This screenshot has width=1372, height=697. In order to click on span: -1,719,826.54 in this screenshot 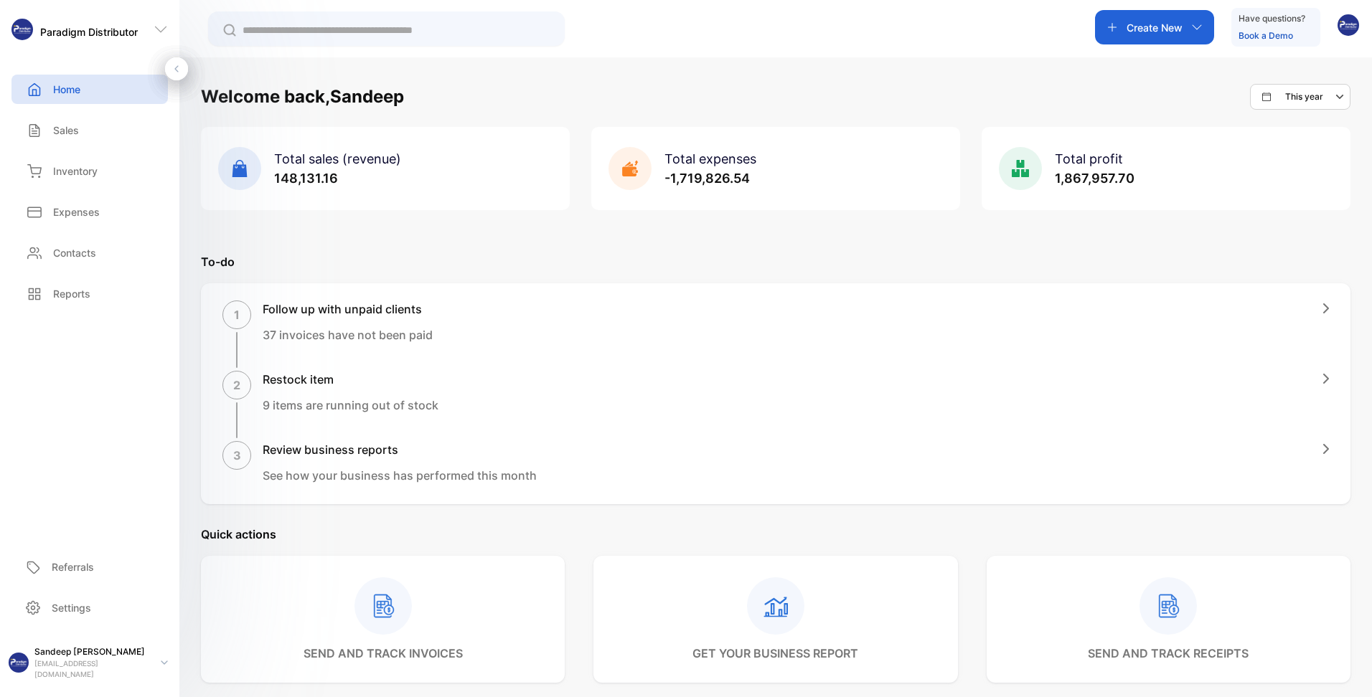, I will do `click(707, 178)`.